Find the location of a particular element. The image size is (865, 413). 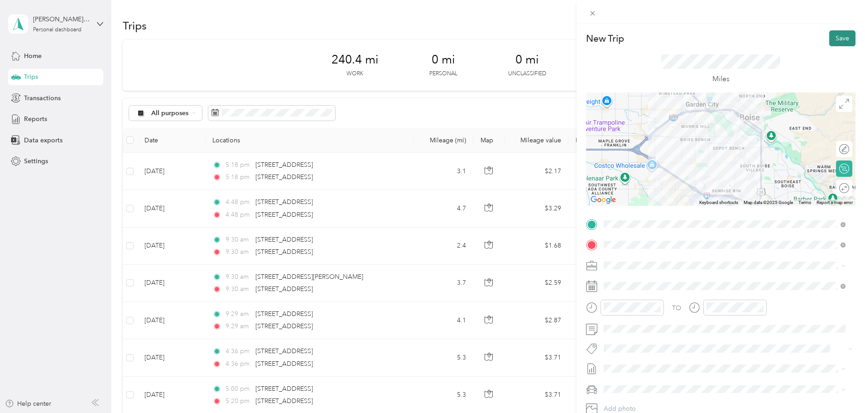

button: Keyboard shortcuts is located at coordinates (719, 203).